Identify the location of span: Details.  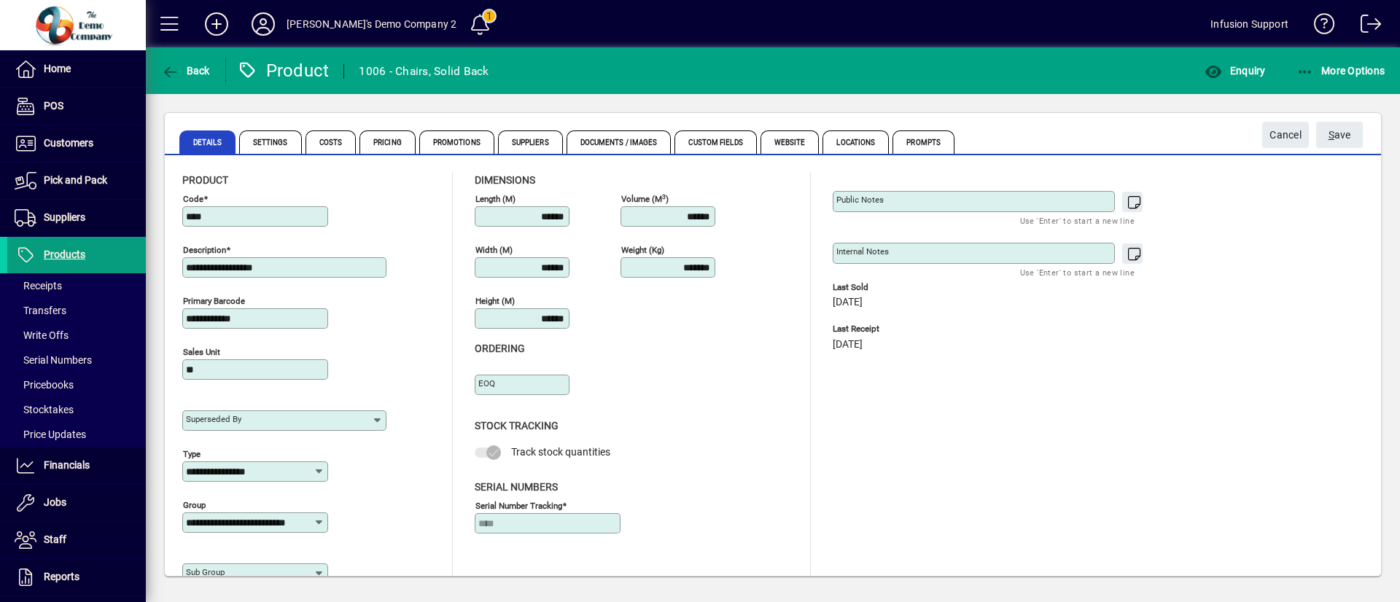
(207, 142).